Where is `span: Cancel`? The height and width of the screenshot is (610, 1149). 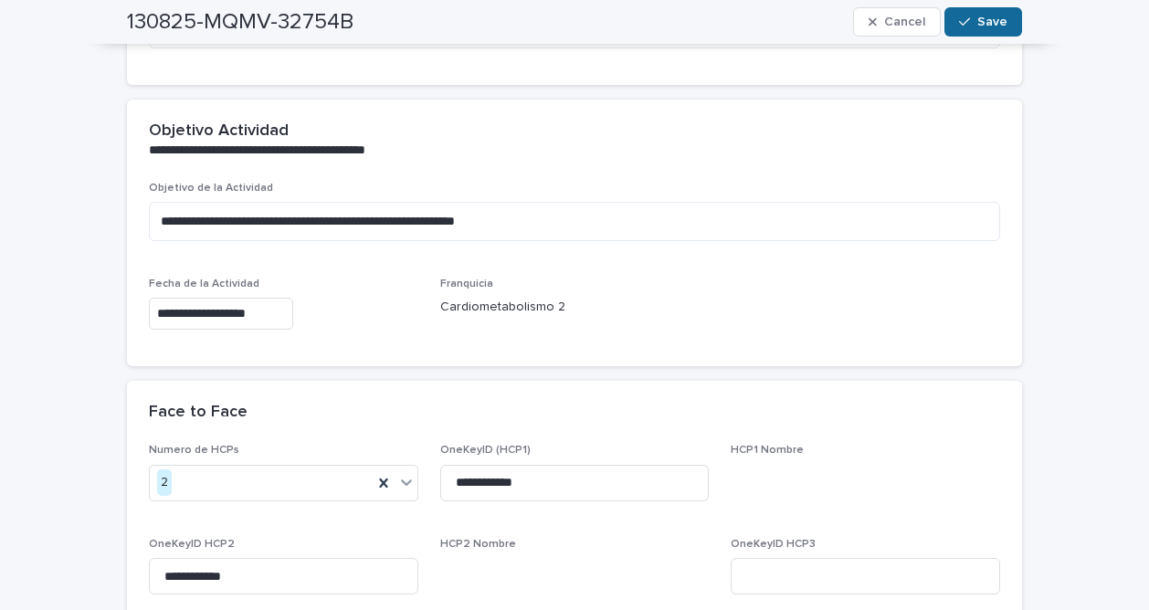
span: Cancel is located at coordinates (904, 22).